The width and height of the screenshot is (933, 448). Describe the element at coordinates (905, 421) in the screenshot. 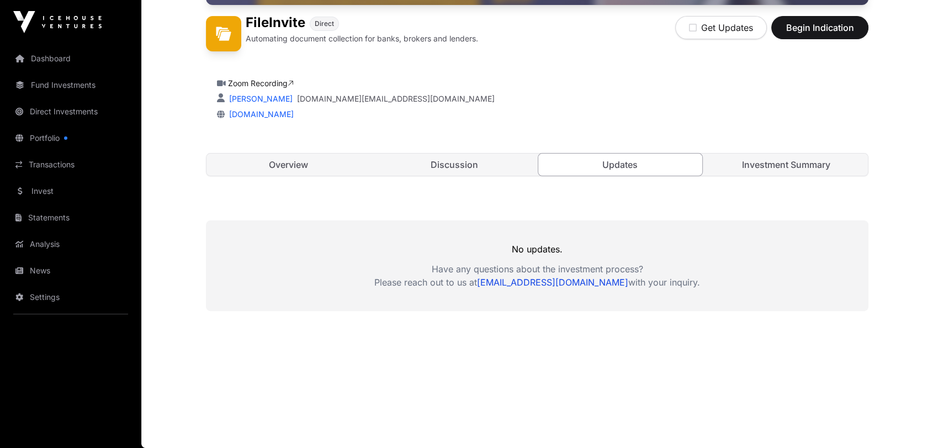

I see `div: Chat Widget` at that location.